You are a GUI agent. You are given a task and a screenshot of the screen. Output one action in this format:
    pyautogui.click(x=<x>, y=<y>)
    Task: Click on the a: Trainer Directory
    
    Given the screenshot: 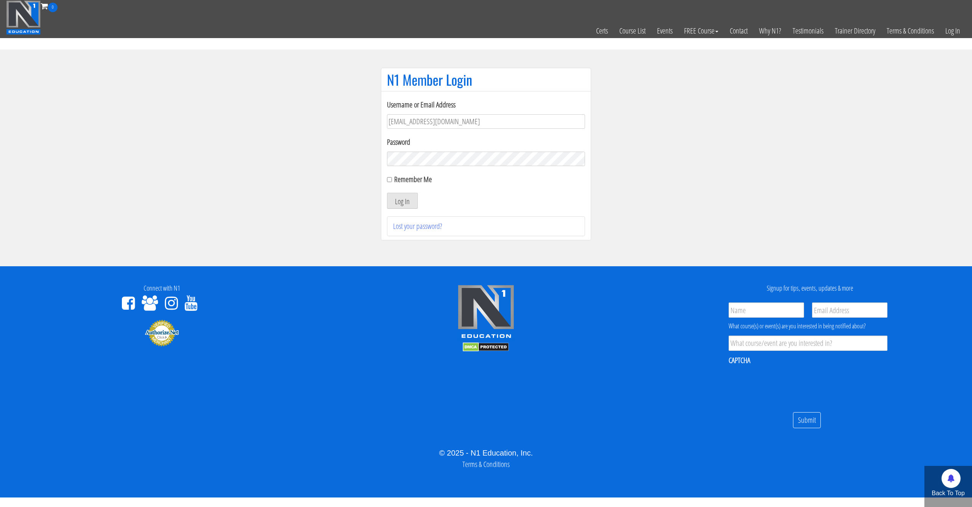 What is the action you would take?
    pyautogui.click(x=855, y=31)
    